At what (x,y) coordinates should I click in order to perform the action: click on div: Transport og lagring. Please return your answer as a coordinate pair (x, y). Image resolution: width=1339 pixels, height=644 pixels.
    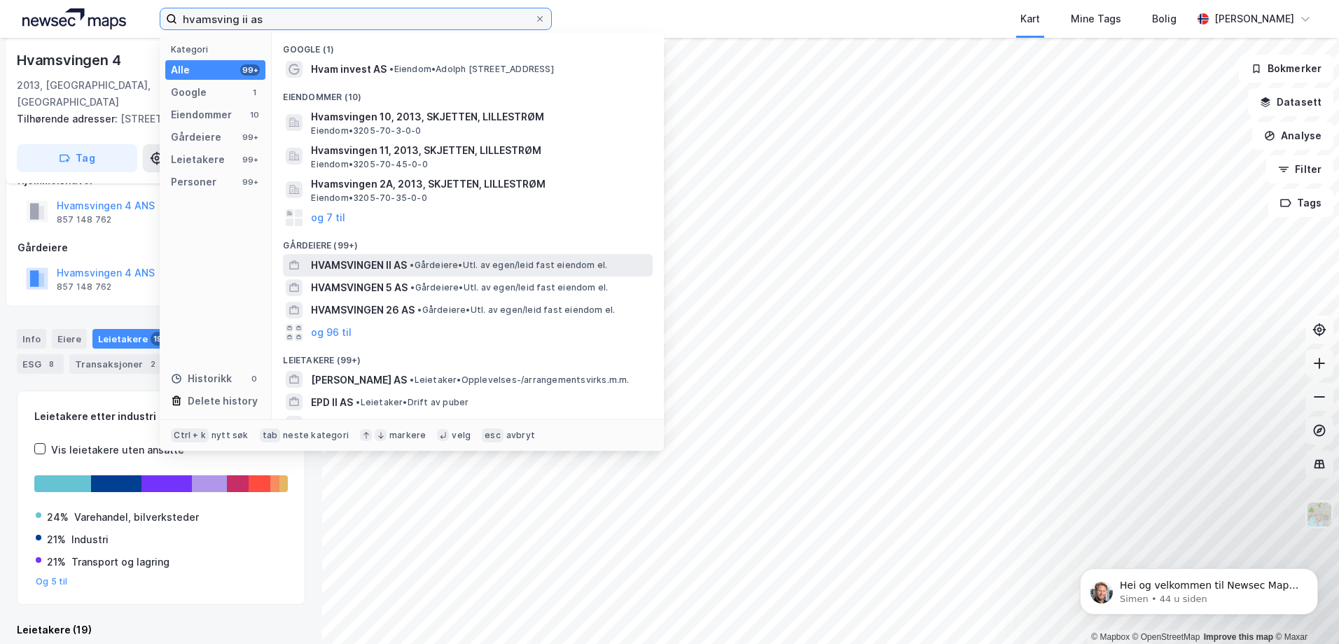
    Looking at the image, I should click on (120, 562).